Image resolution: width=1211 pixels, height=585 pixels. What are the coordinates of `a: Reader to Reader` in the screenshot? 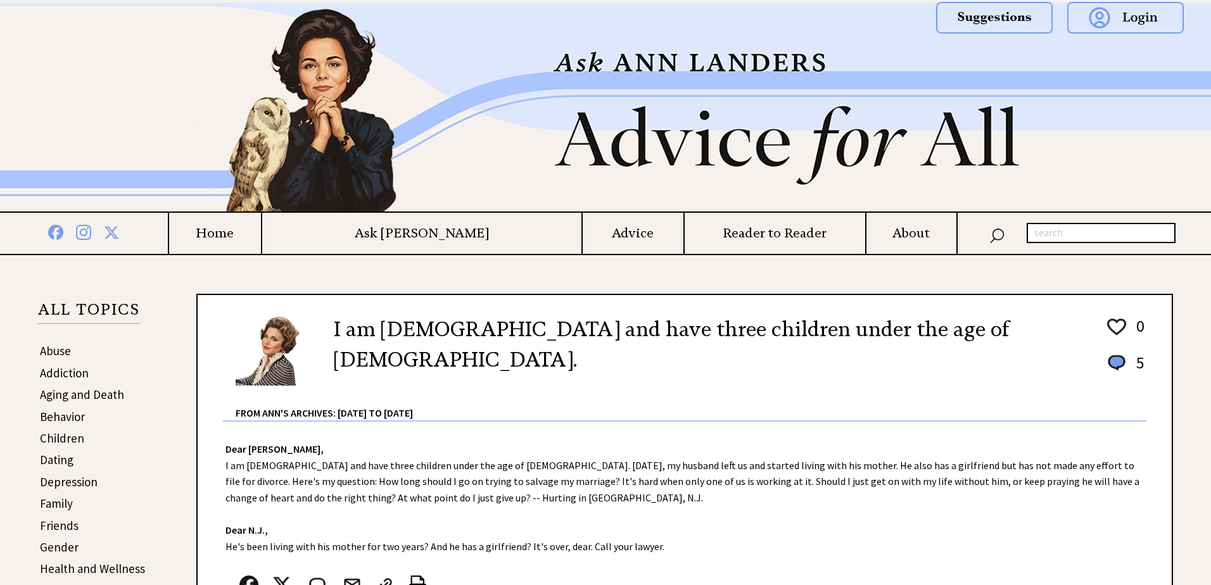 It's located at (774, 233).